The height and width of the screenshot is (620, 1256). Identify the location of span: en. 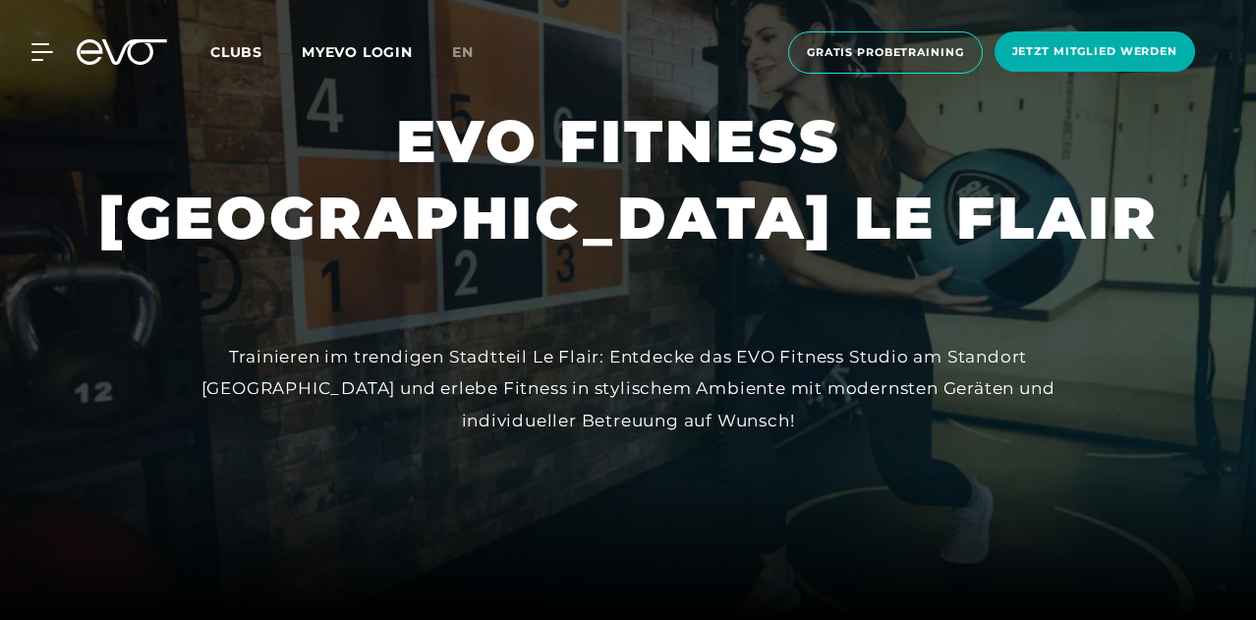
(463, 52).